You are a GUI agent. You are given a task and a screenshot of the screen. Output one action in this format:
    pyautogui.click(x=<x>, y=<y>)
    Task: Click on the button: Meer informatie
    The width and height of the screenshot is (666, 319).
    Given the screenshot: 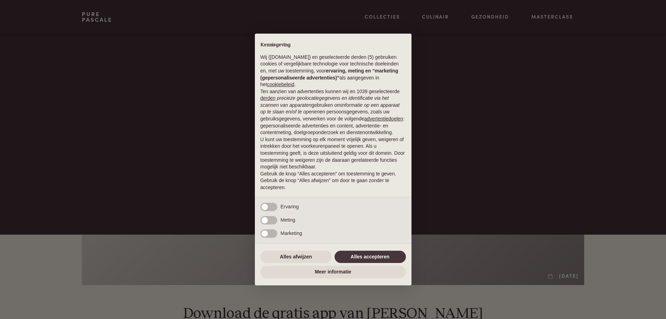 What is the action you would take?
    pyautogui.click(x=333, y=272)
    